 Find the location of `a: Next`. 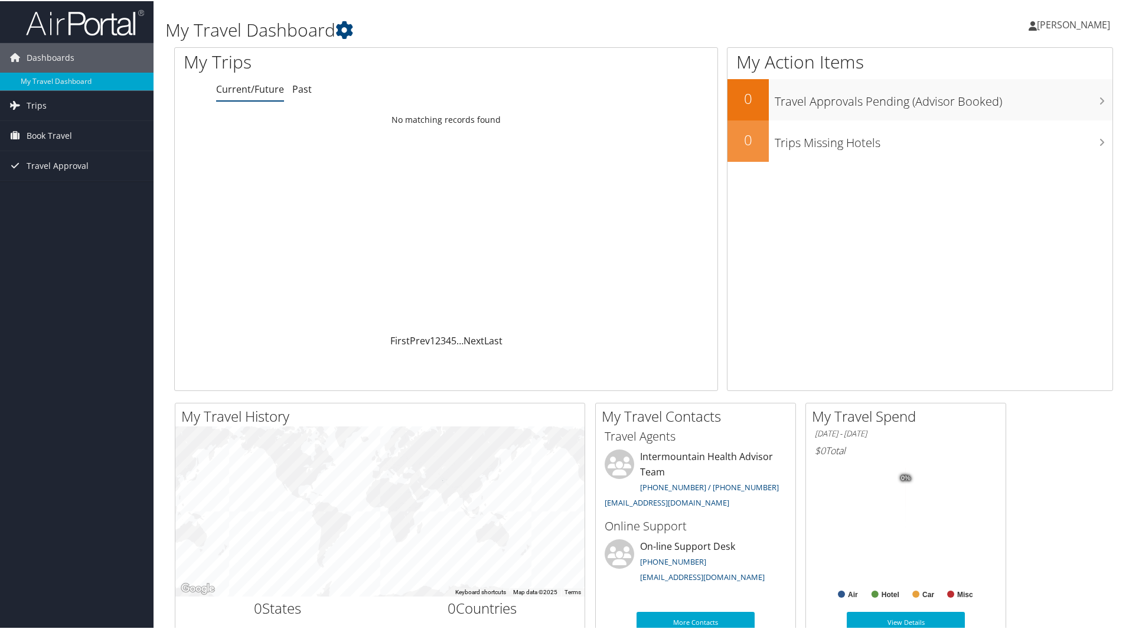

a: Next is located at coordinates (473, 339).